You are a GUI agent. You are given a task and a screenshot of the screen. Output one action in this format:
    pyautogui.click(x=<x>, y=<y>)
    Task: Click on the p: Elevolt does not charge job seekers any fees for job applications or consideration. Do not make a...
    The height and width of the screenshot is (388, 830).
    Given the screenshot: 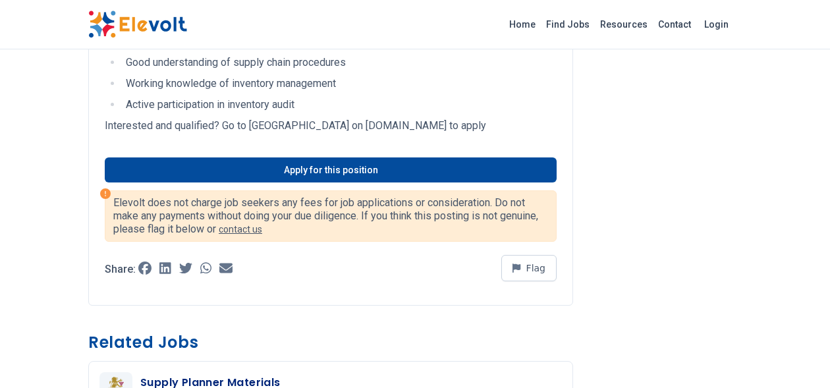 What is the action you would take?
    pyautogui.click(x=331, y=216)
    